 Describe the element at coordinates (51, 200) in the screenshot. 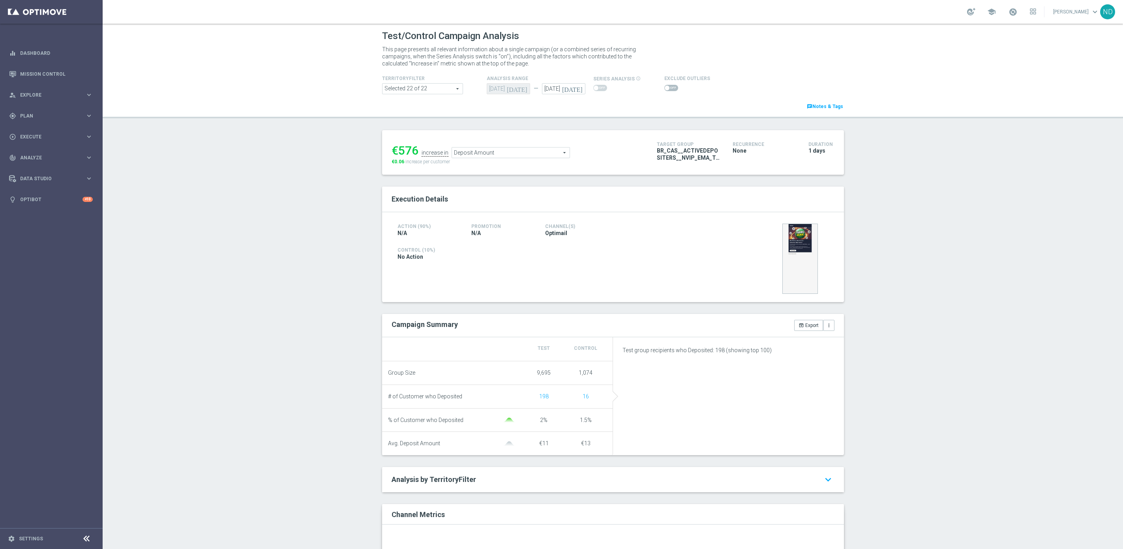

I see `button: lightbulb Optibot +10` at that location.